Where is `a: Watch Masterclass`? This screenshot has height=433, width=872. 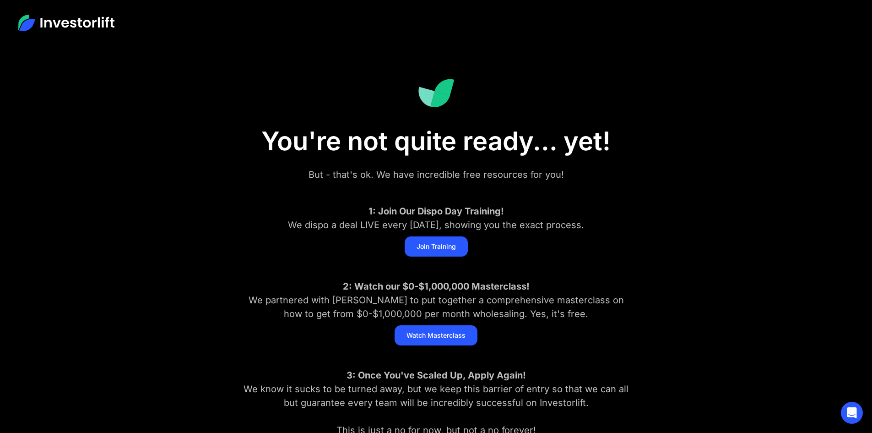 a: Watch Masterclass is located at coordinates (436, 335).